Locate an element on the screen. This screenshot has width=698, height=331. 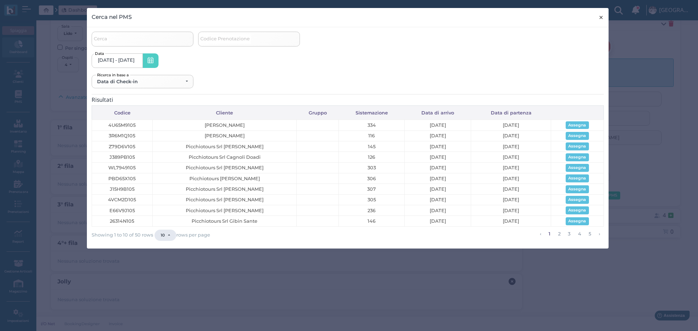
span: WL7949105 is located at coordinates (122, 168).